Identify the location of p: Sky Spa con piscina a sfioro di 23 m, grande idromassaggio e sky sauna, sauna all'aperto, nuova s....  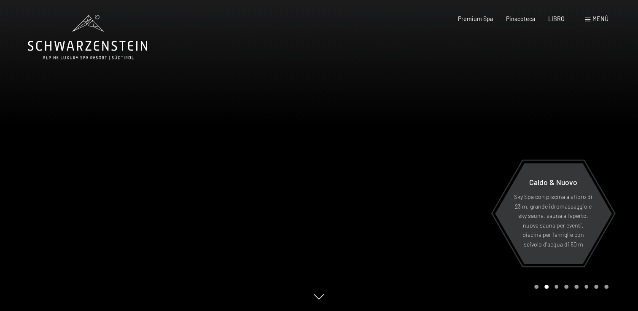
(553, 221).